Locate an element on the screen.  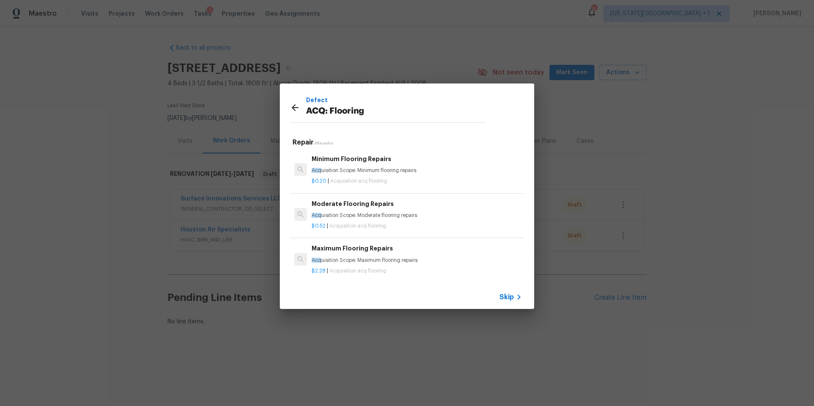
p: ACQ: Flooring is located at coordinates (396, 111).